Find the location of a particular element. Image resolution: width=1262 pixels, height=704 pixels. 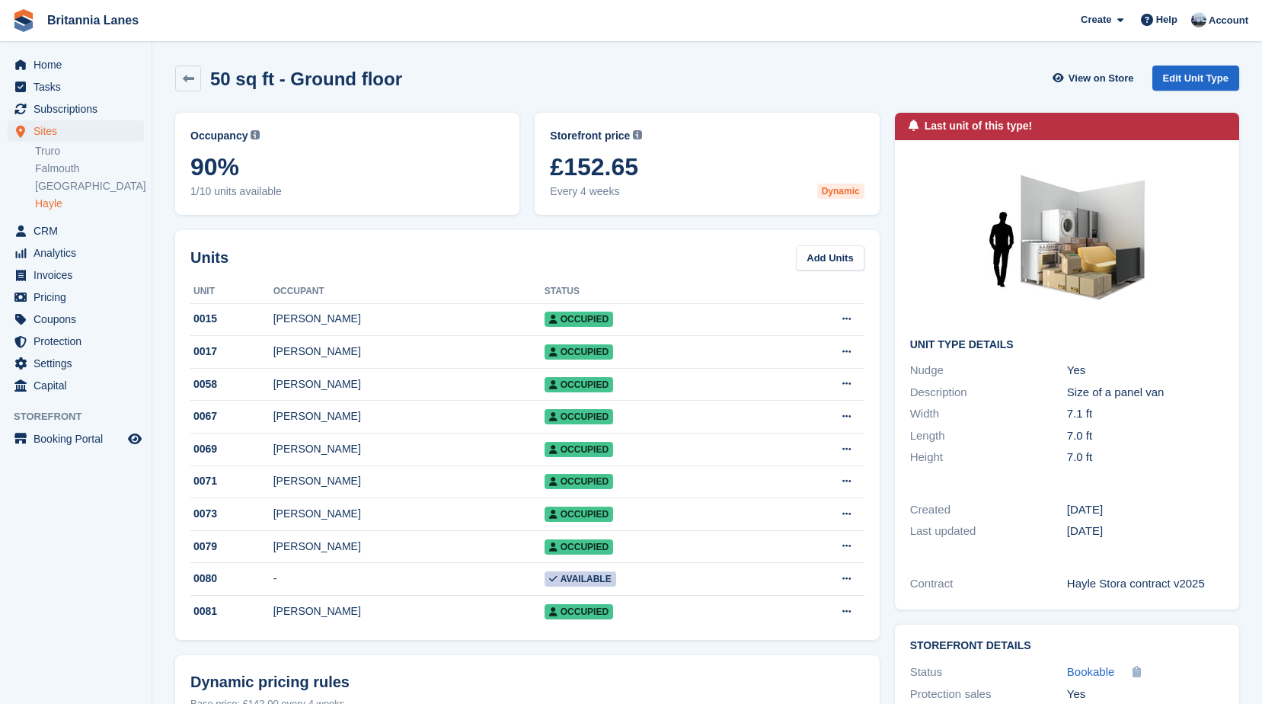

a: Bookable is located at coordinates (1091, 672).